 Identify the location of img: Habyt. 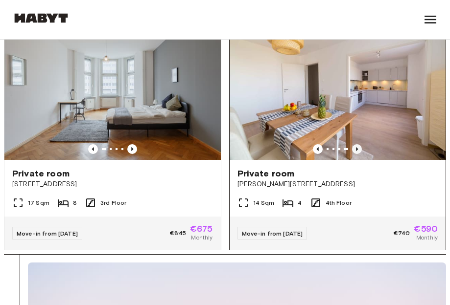
(41, 18).